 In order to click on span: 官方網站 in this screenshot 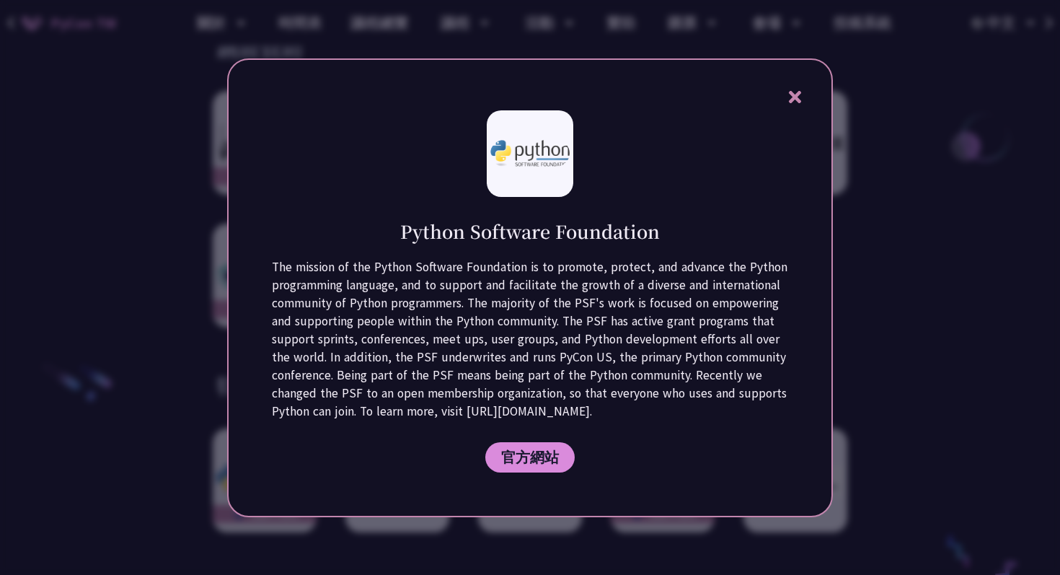, I will do `click(530, 456)`.